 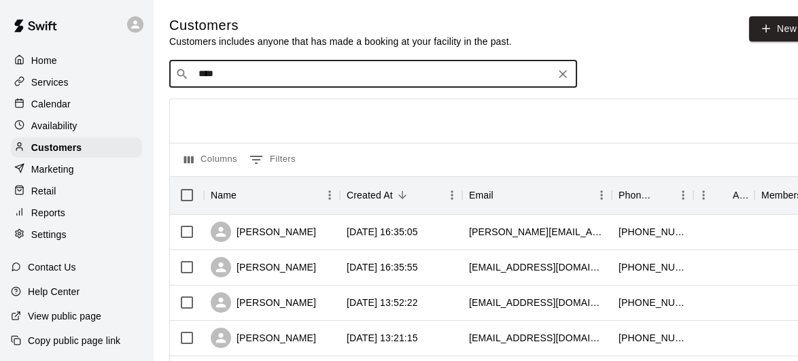 What do you see at coordinates (76, 213) in the screenshot?
I see `div: Reports` at bounding box center [76, 213].